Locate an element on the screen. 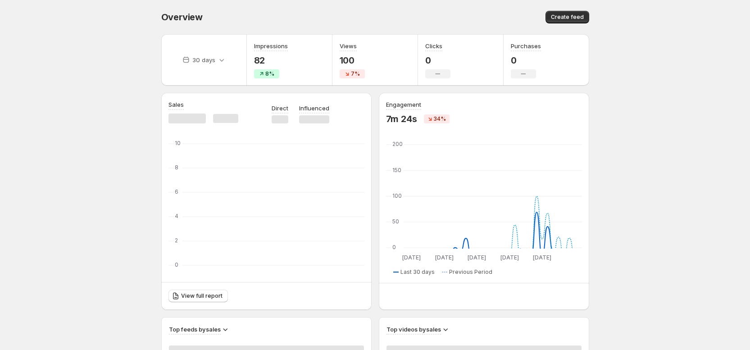  h3: Top feeds by sales is located at coordinates (195, 329).